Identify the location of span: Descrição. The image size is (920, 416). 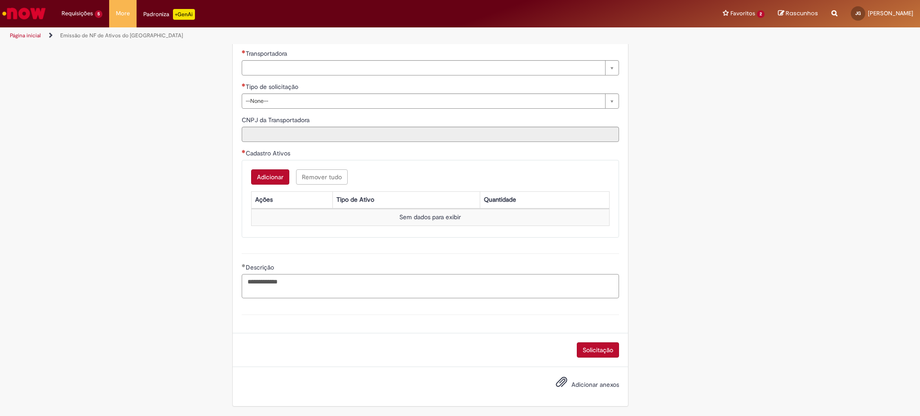
(260, 267).